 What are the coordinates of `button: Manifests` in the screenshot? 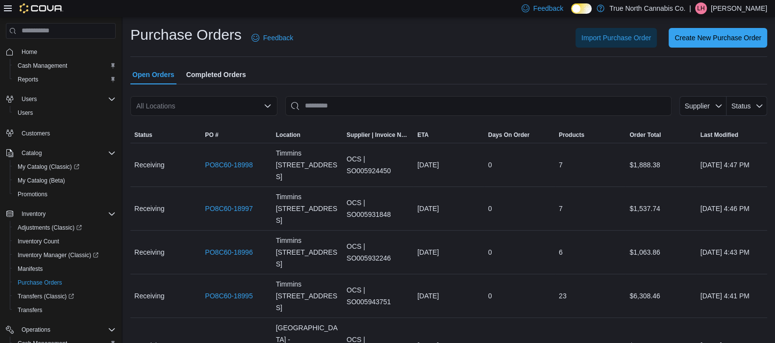 It's located at (65, 269).